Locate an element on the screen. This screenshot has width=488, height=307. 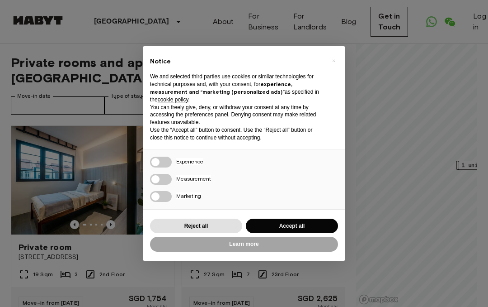
span: Measurement is located at coordinates (193, 178).